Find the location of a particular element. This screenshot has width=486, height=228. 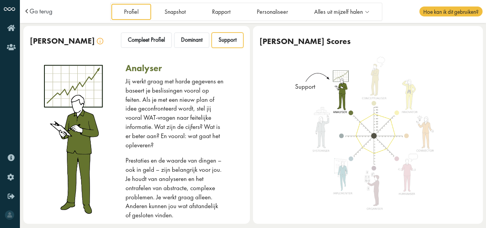

p: Prestaties en de waarde van dingen – ook in geld – zijn belangrijk voor jou. Je houdt van analyse... is located at coordinates (174, 188).